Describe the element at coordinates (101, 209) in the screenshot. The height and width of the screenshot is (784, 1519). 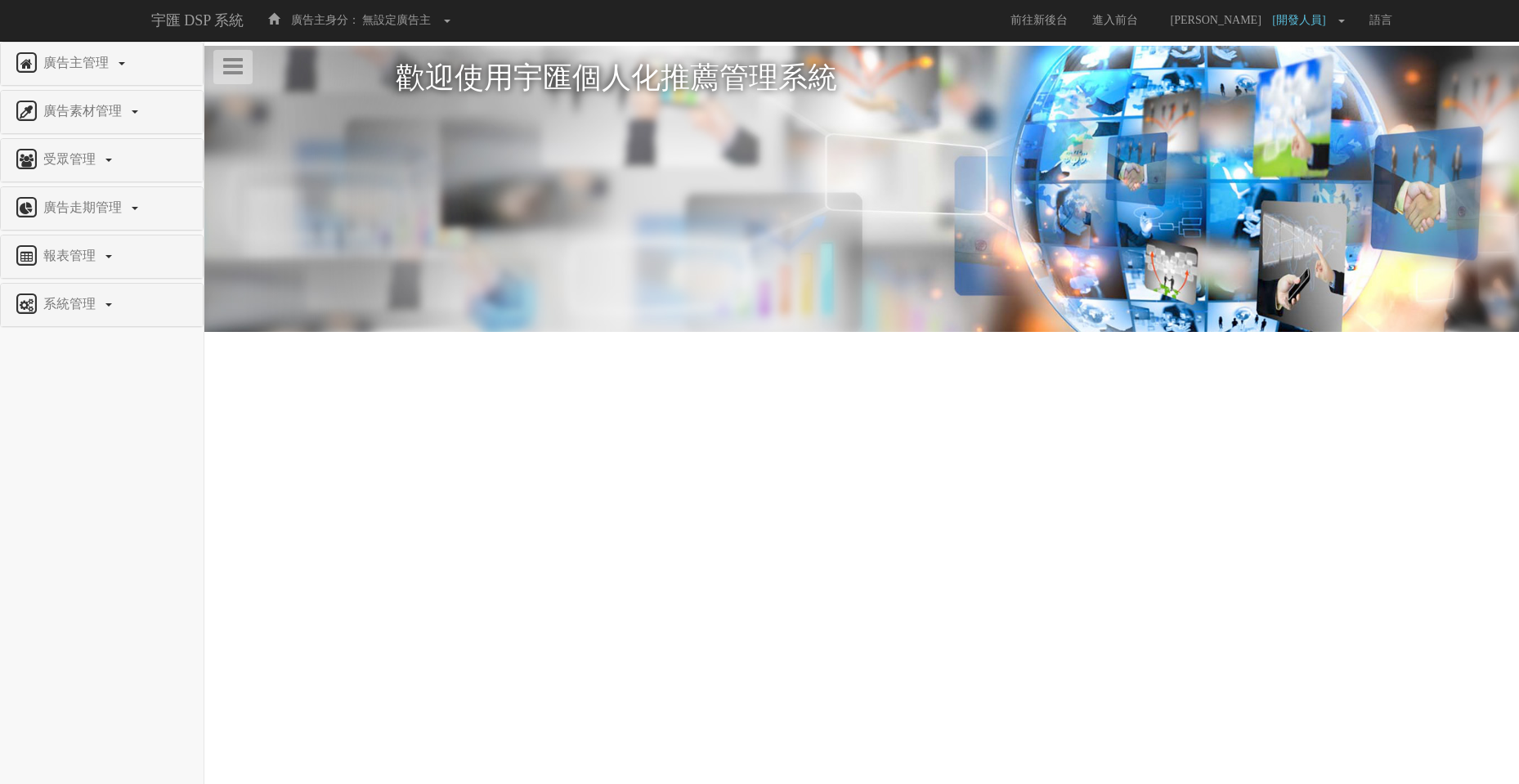
I see `a: 廣告走期管理` at that location.